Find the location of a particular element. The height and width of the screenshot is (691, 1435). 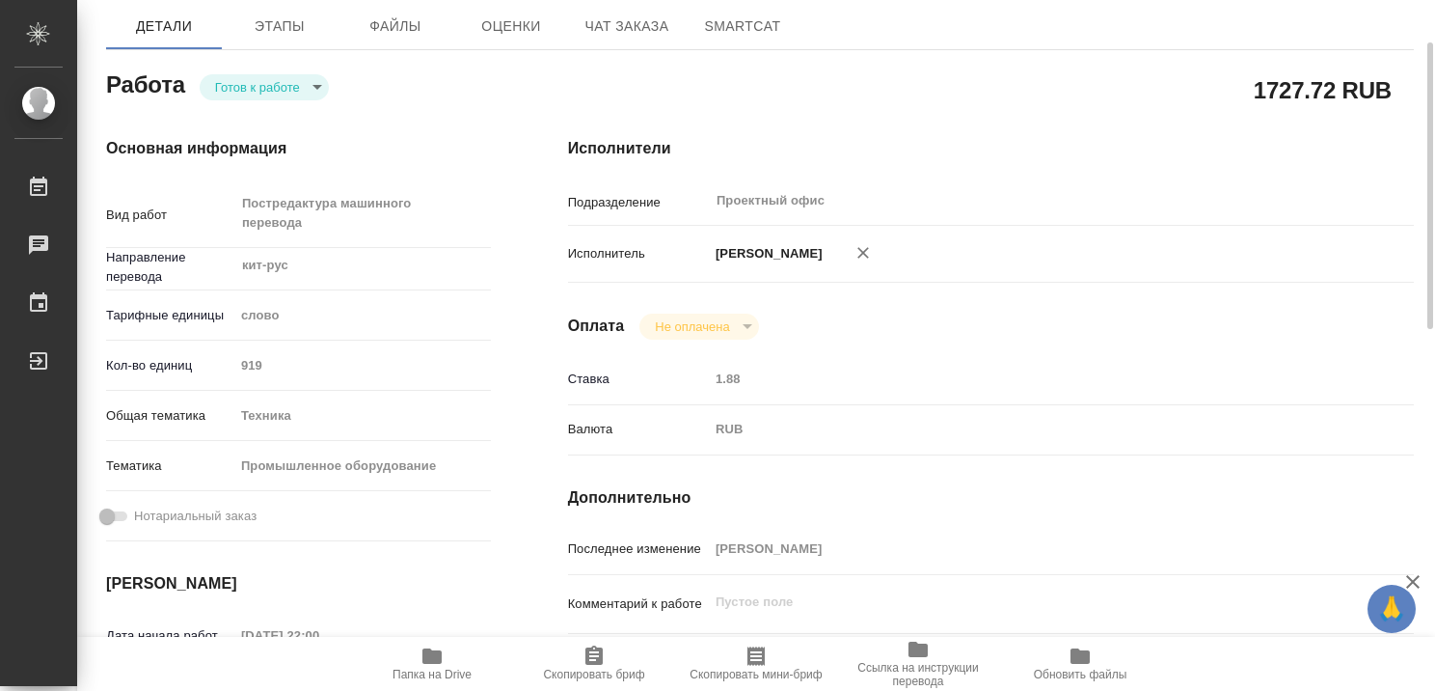

p: Исполнитель is located at coordinates (639, 254).